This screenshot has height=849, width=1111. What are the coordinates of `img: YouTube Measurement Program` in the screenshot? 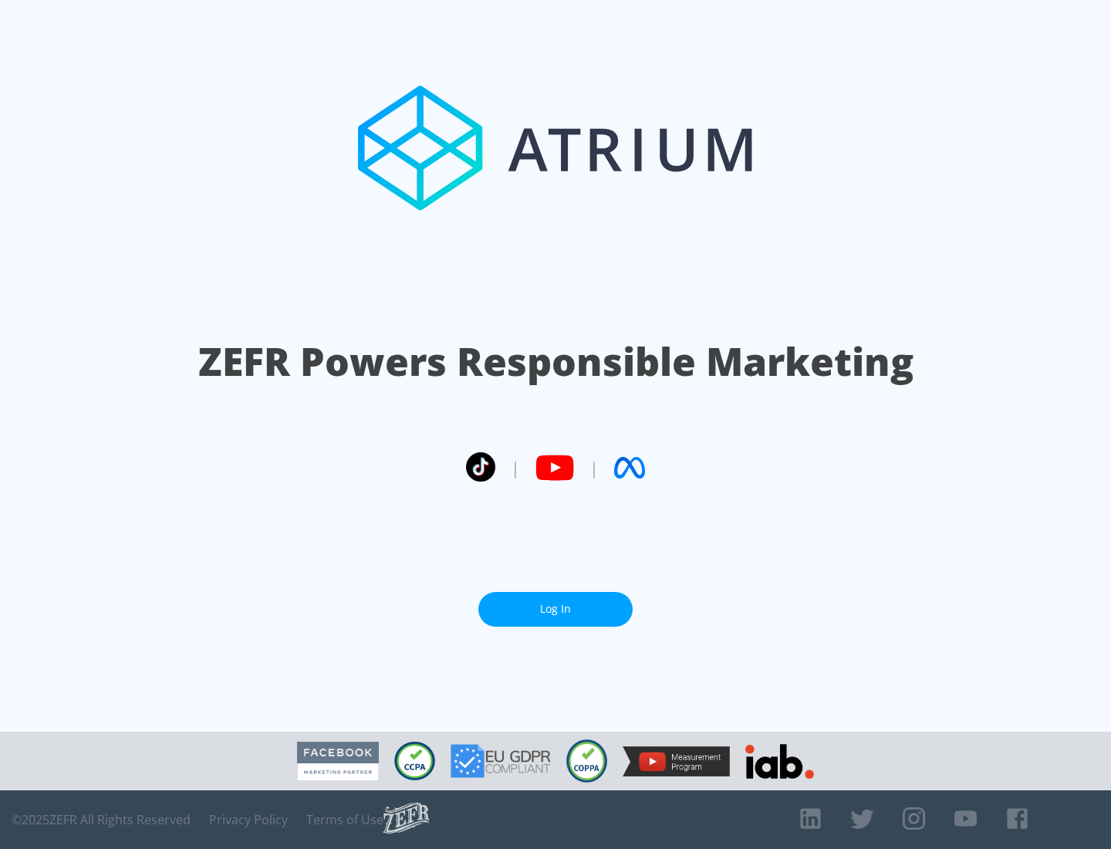 It's located at (676, 761).